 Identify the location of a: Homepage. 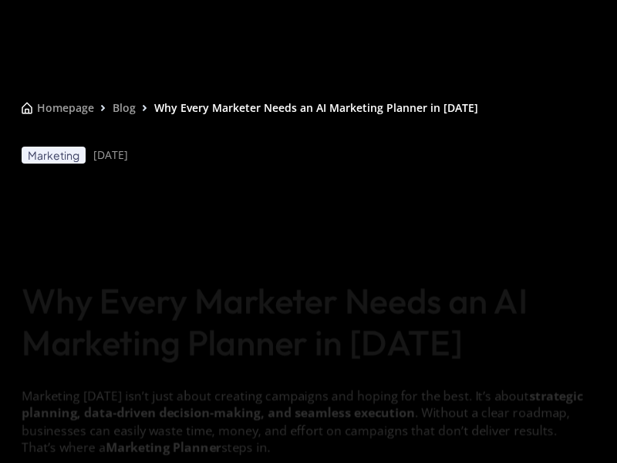
(58, 108).